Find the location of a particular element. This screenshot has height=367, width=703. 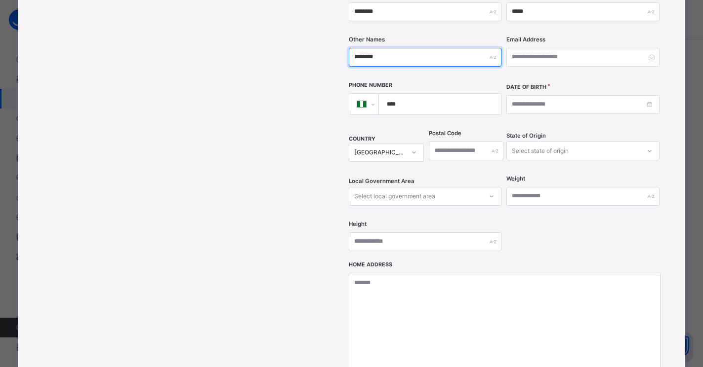

label: Other Names is located at coordinates (367, 40).